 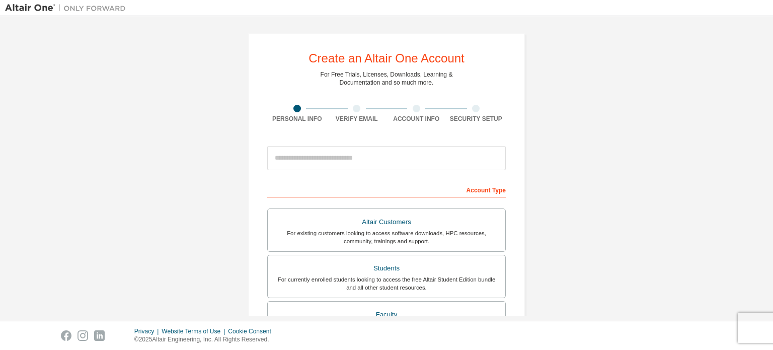 What do you see at coordinates (297, 119) in the screenshot?
I see `div: Personal Info` at bounding box center [297, 119].